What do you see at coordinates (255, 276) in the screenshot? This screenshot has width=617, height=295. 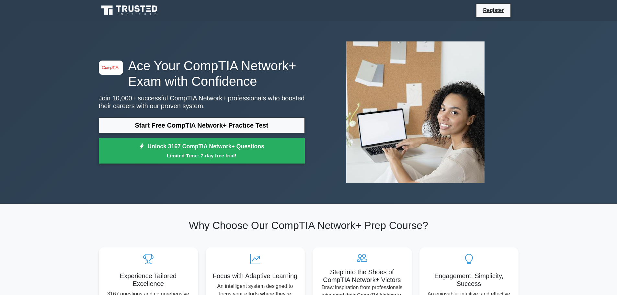 I see `h5: Focus with Adaptive Learning` at bounding box center [255, 276].